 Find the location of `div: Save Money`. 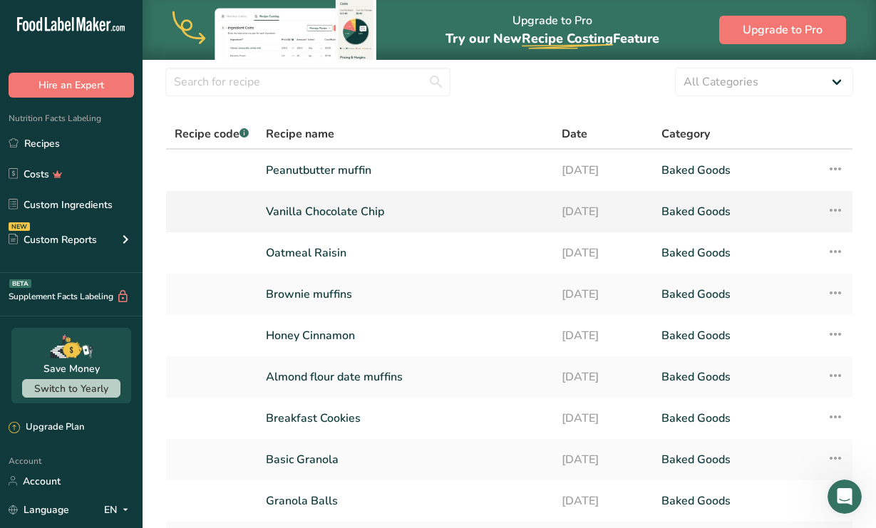

div: Save Money is located at coordinates (71, 369).